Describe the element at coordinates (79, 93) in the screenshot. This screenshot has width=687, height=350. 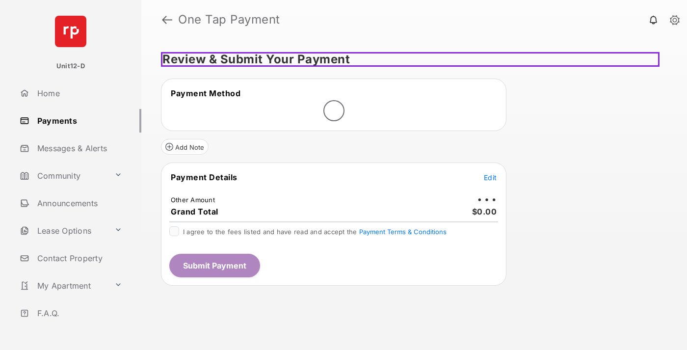
I see `a: Home` at that location.